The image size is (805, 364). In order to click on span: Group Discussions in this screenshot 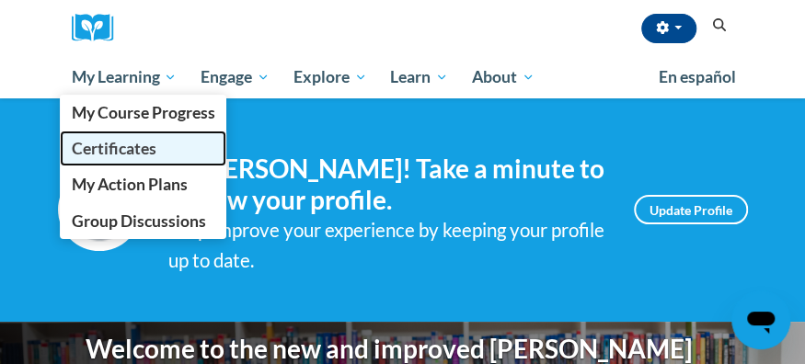, I will do `click(138, 221)`.